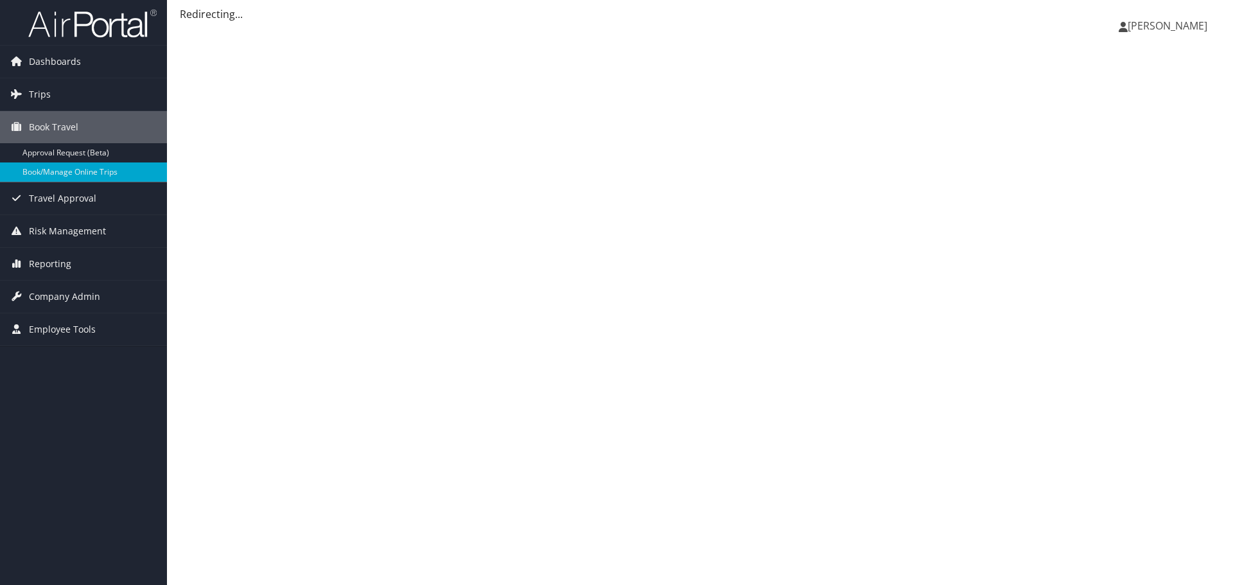  Describe the element at coordinates (92, 23) in the screenshot. I see `img: airportal-logo.png` at that location.